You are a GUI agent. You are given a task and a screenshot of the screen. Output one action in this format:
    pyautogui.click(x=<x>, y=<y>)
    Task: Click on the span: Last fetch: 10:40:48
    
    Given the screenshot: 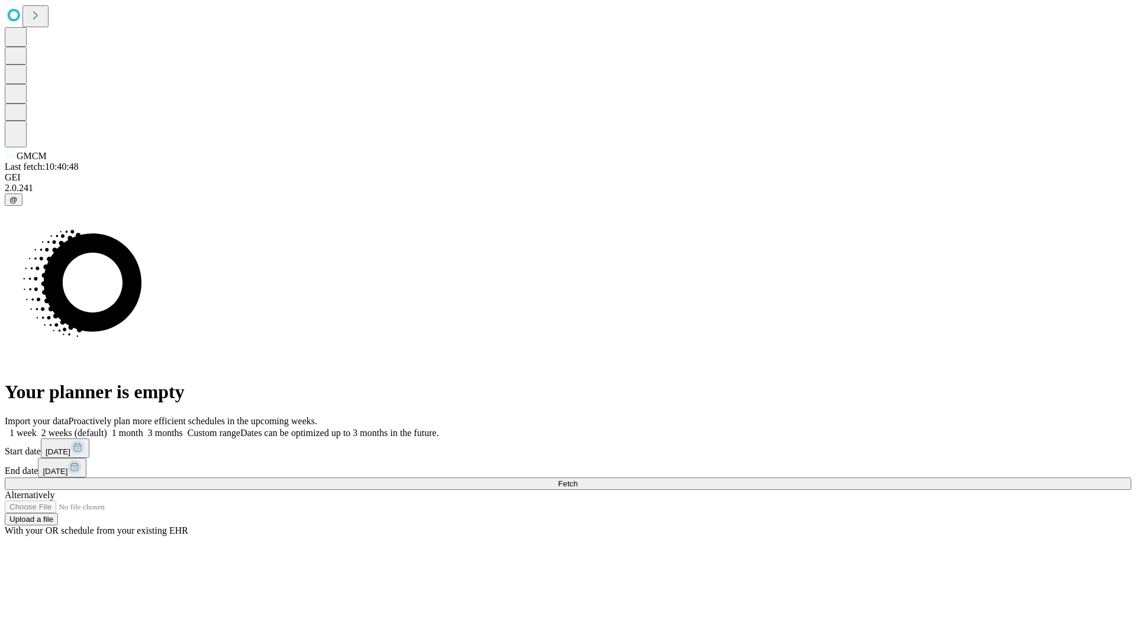 What is the action you would take?
    pyautogui.click(x=41, y=166)
    